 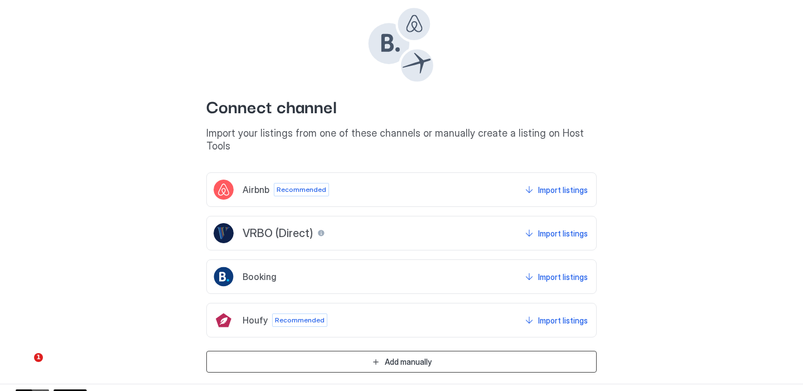 I want to click on span: Airbnb, so click(x=256, y=190).